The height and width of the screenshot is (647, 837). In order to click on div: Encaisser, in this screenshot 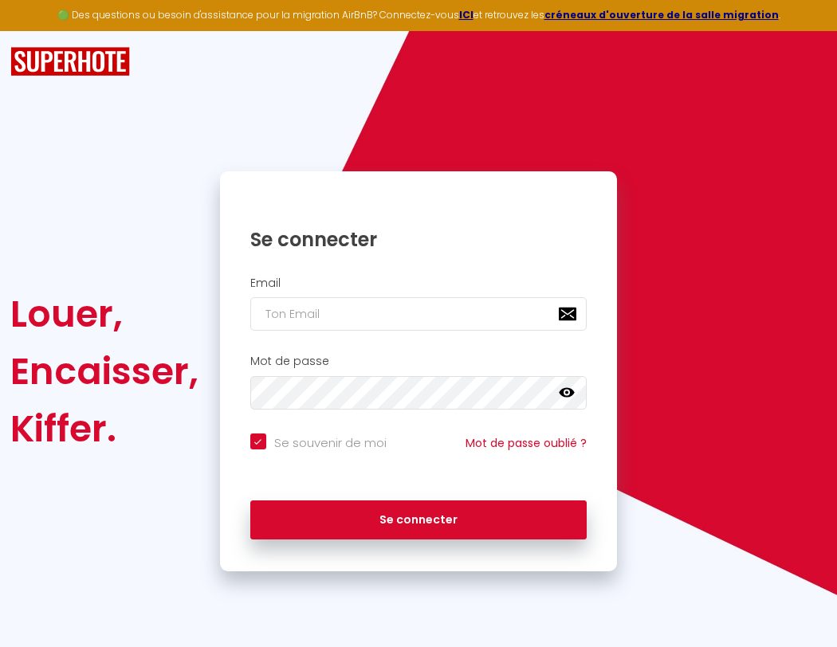, I will do `click(104, 371)`.